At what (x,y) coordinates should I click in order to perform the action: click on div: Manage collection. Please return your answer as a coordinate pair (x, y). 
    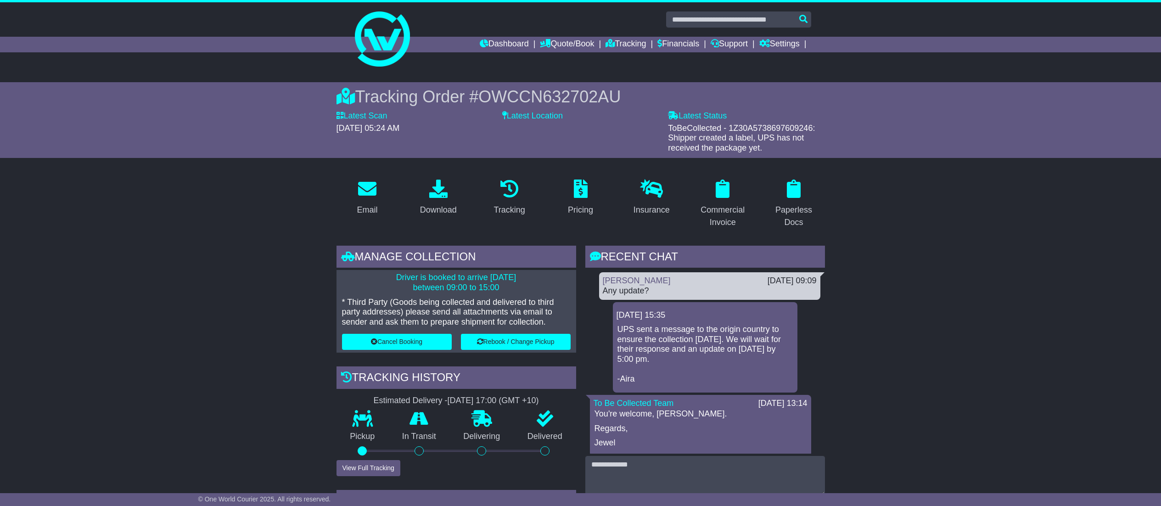
    Looking at the image, I should click on (457, 258).